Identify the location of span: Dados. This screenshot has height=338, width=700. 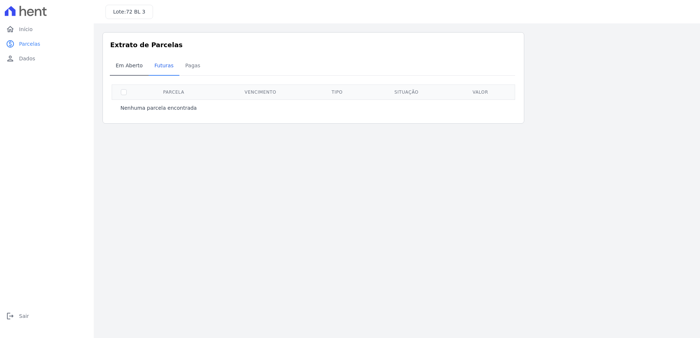
(27, 59).